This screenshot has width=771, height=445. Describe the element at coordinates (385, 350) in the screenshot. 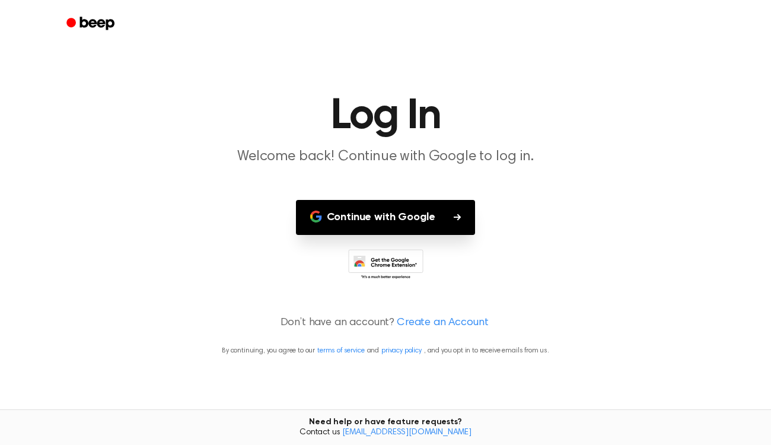

I see `p: By continuing, you agree to our and , and you opt in to receive emails from us.` at that location.